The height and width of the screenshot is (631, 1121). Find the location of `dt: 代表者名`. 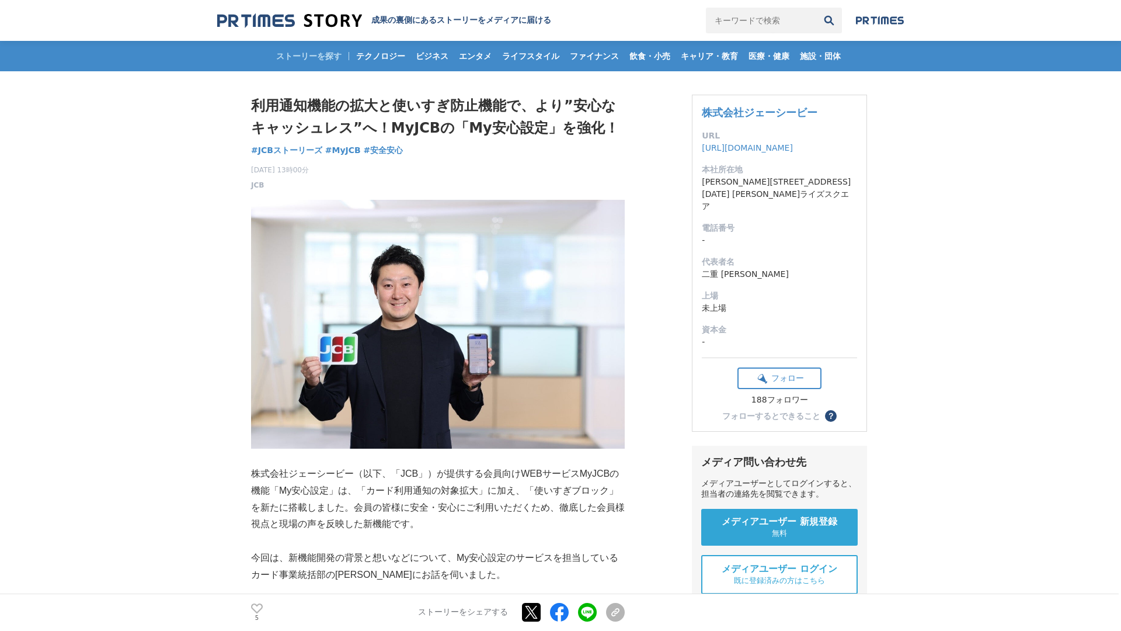

dt: 代表者名 is located at coordinates (779, 262).